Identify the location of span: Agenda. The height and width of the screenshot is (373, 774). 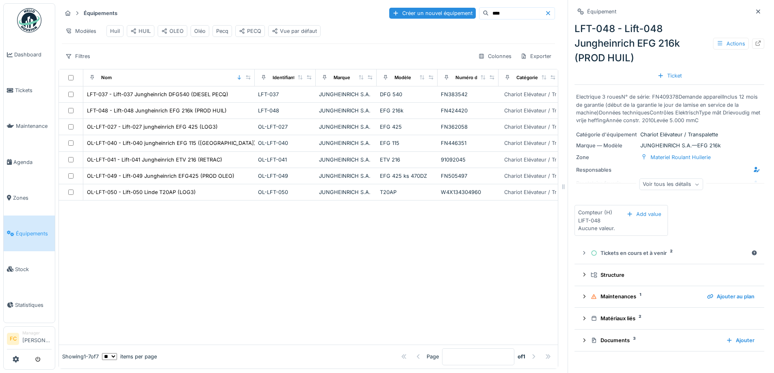
(32, 162).